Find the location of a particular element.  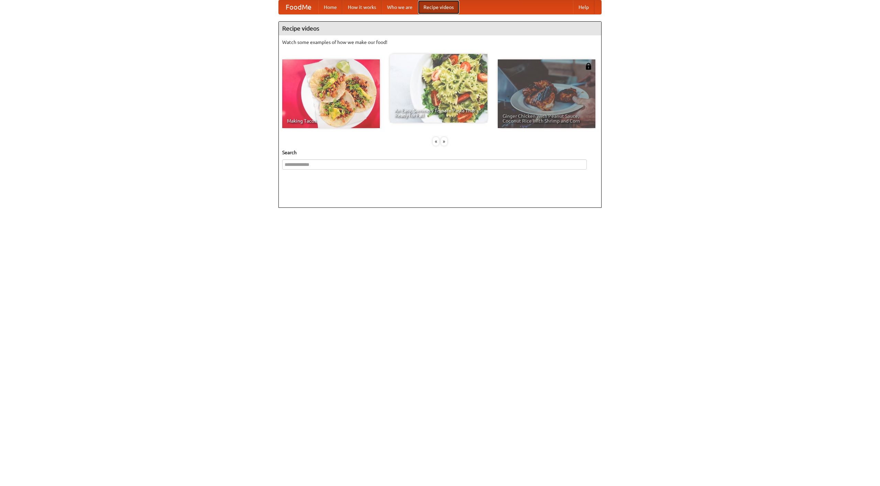

a: Who we are is located at coordinates (400, 7).